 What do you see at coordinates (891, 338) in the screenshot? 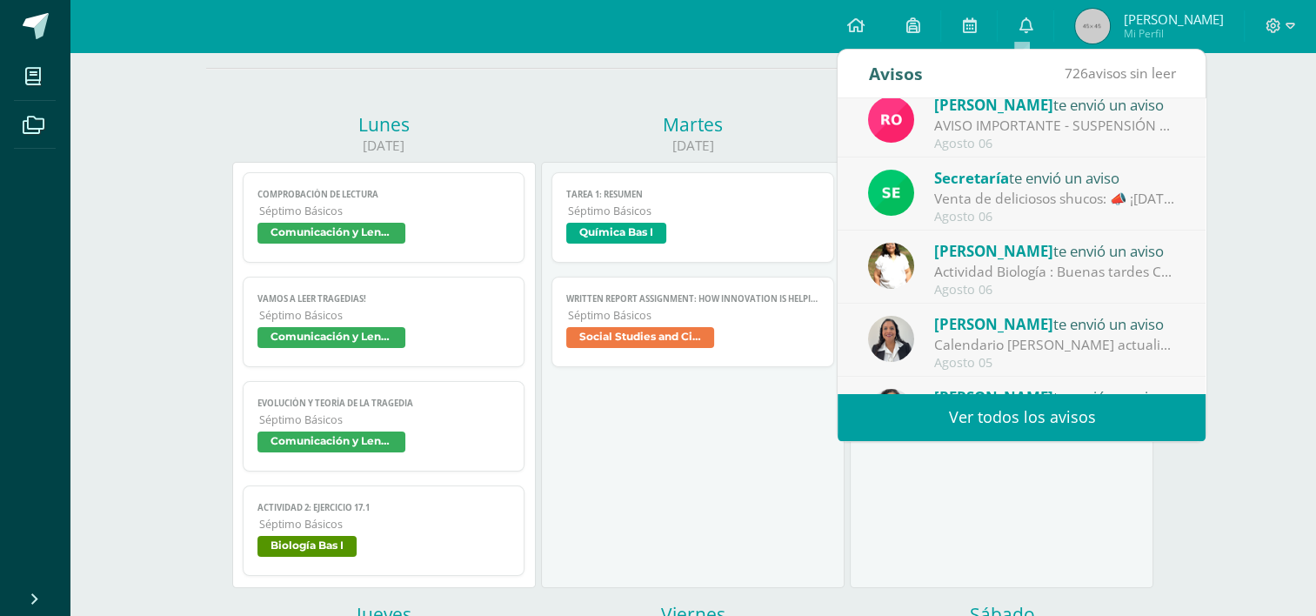
I see `img: 20874f825104fd09c1ed90767e55c7cc.png` at bounding box center [891, 338].